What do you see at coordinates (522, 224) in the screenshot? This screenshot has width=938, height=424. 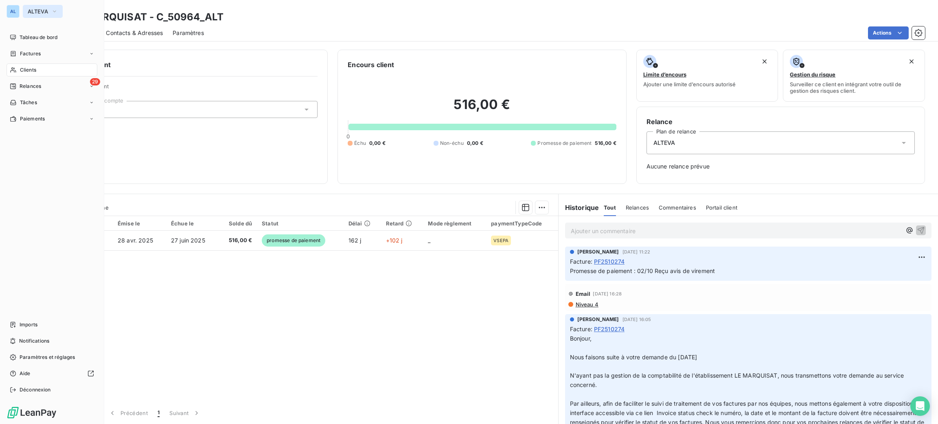 I see `div: paymentTypeCode` at bounding box center [522, 224].